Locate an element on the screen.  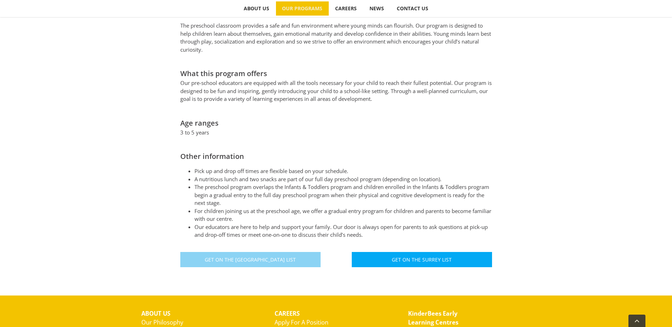
li: The preschool program overlaps the Infants & Toddlers program and children enrolled in the Infant... is located at coordinates (343, 195).